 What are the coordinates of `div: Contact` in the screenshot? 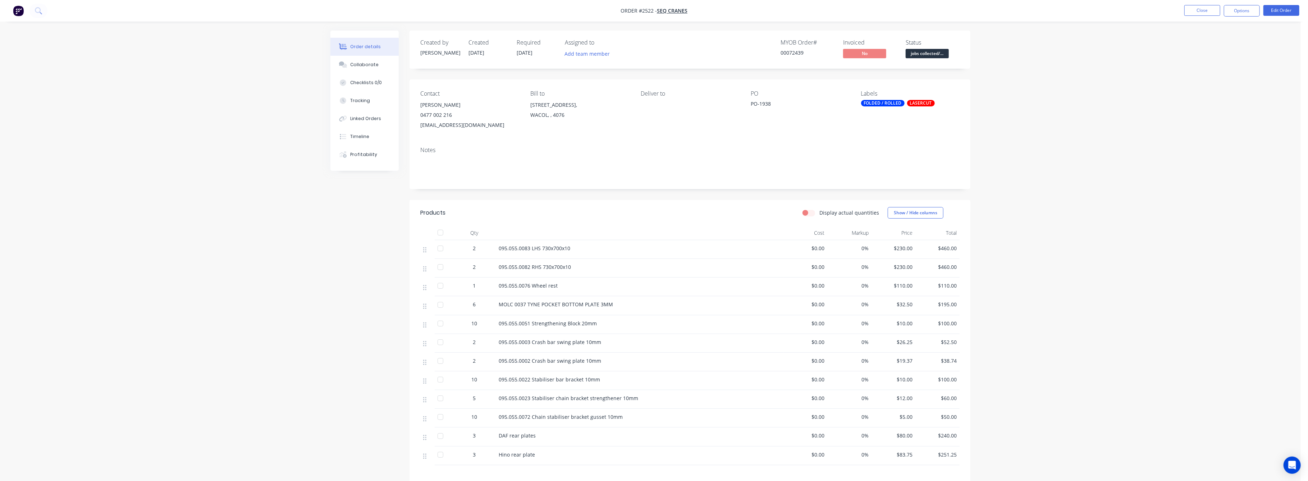 It's located at (470, 93).